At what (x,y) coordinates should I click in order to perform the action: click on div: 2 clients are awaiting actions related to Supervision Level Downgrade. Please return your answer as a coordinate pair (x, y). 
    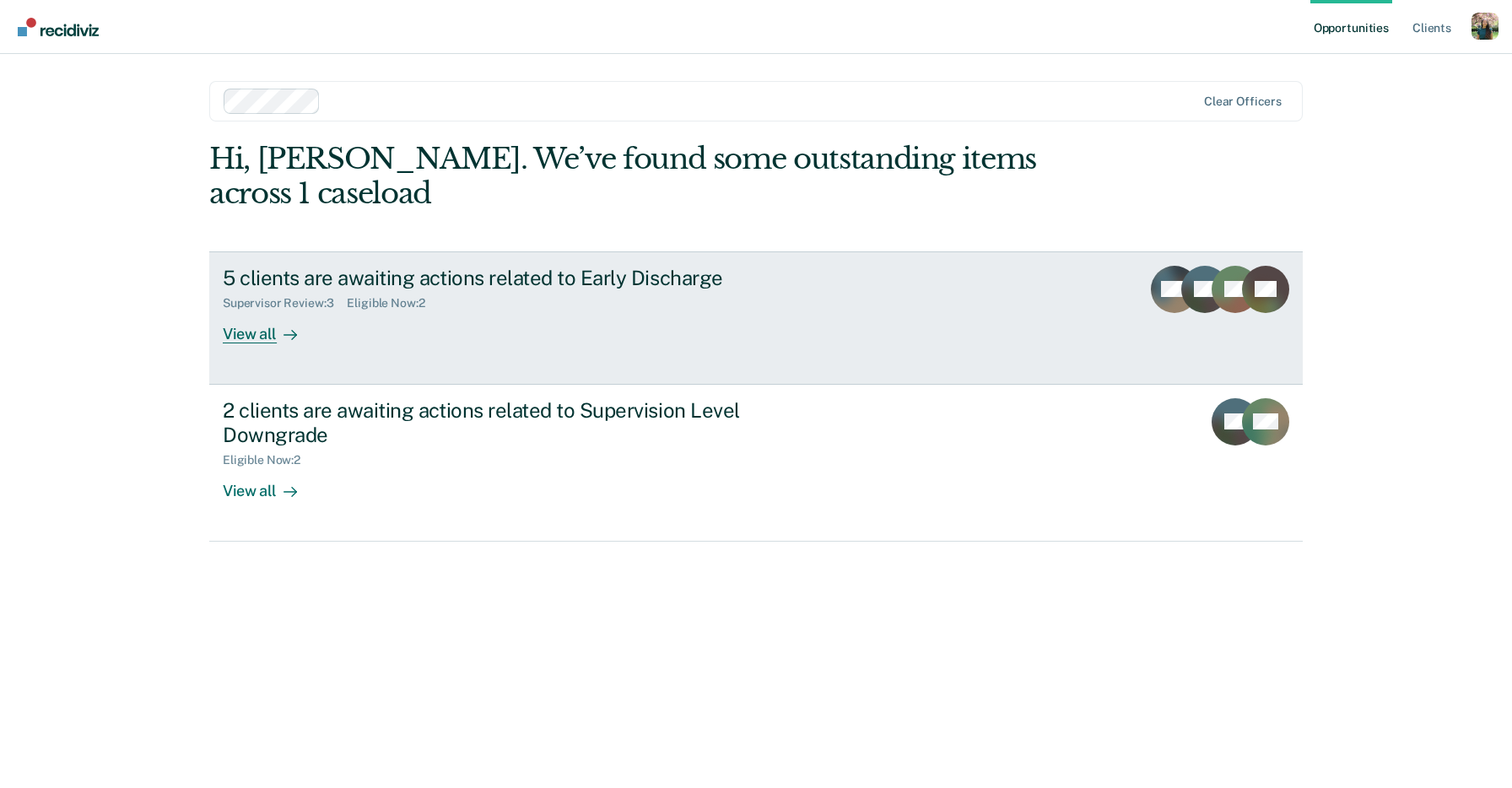
    Looking at the image, I should click on (519, 422).